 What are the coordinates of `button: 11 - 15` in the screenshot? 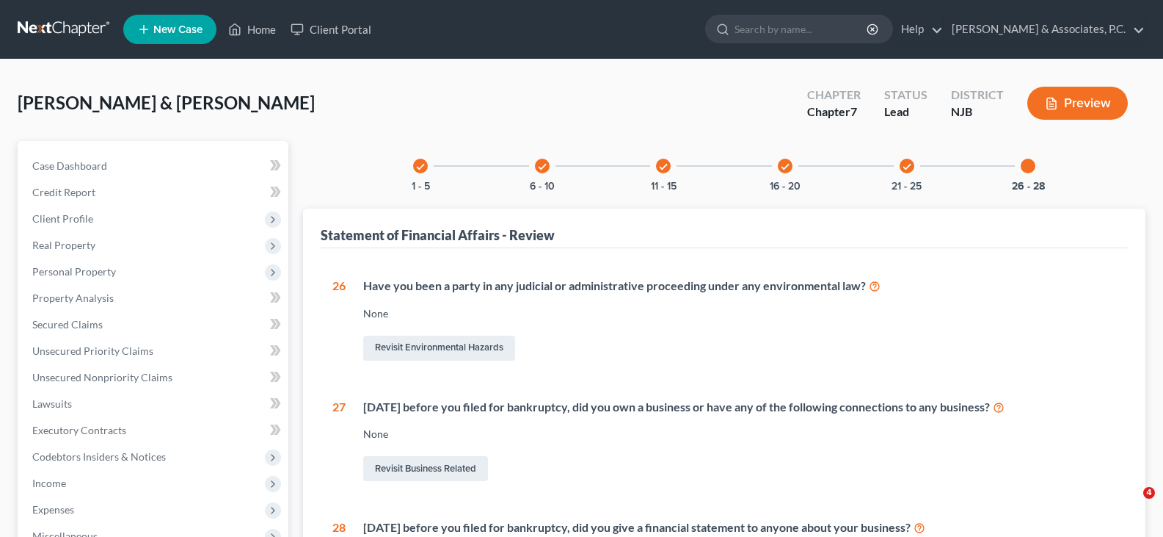 It's located at (664, 186).